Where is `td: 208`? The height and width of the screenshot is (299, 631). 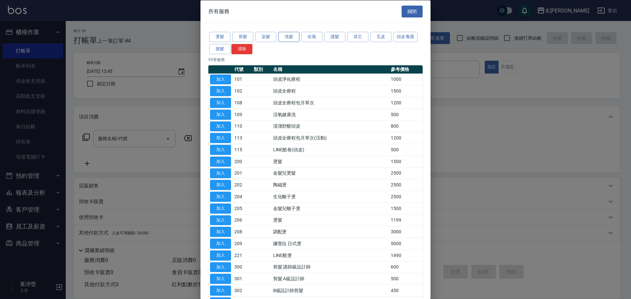 td: 208 is located at coordinates (242, 232).